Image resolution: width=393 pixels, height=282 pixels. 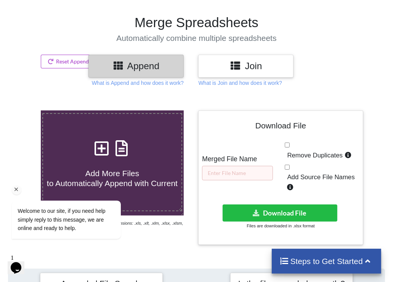 I want to click on span: 1, so click(x=5, y=6).